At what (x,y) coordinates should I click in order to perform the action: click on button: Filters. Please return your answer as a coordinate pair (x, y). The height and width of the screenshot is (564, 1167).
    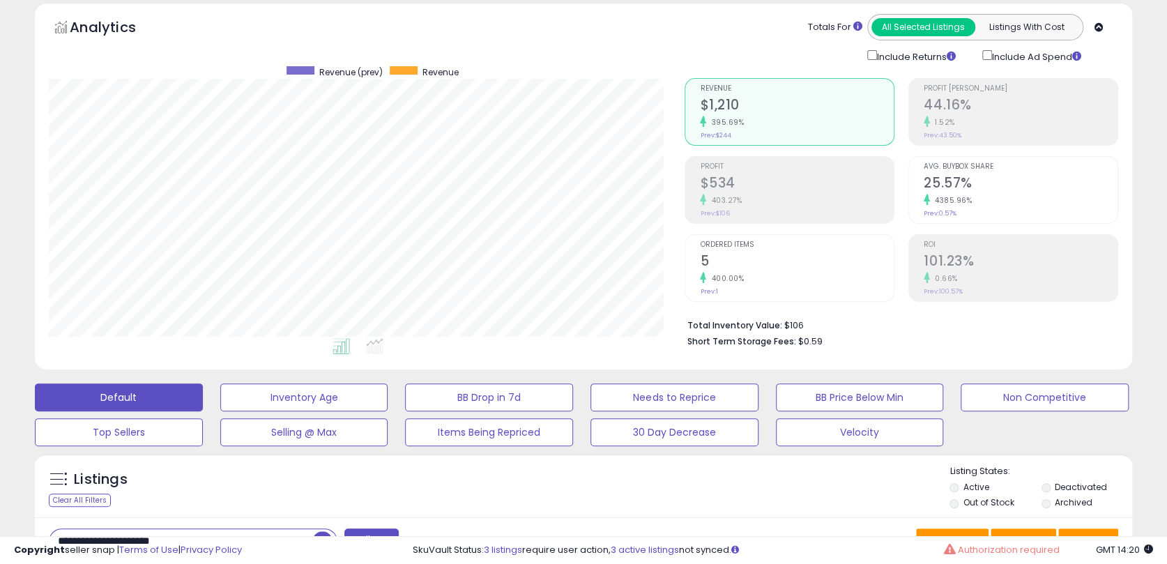
    Looking at the image, I should click on (372, 540).